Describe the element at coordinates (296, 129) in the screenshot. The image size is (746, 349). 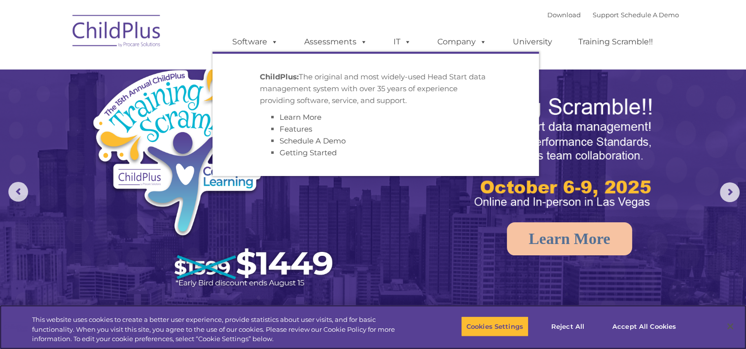
I see `a: Features` at that location.